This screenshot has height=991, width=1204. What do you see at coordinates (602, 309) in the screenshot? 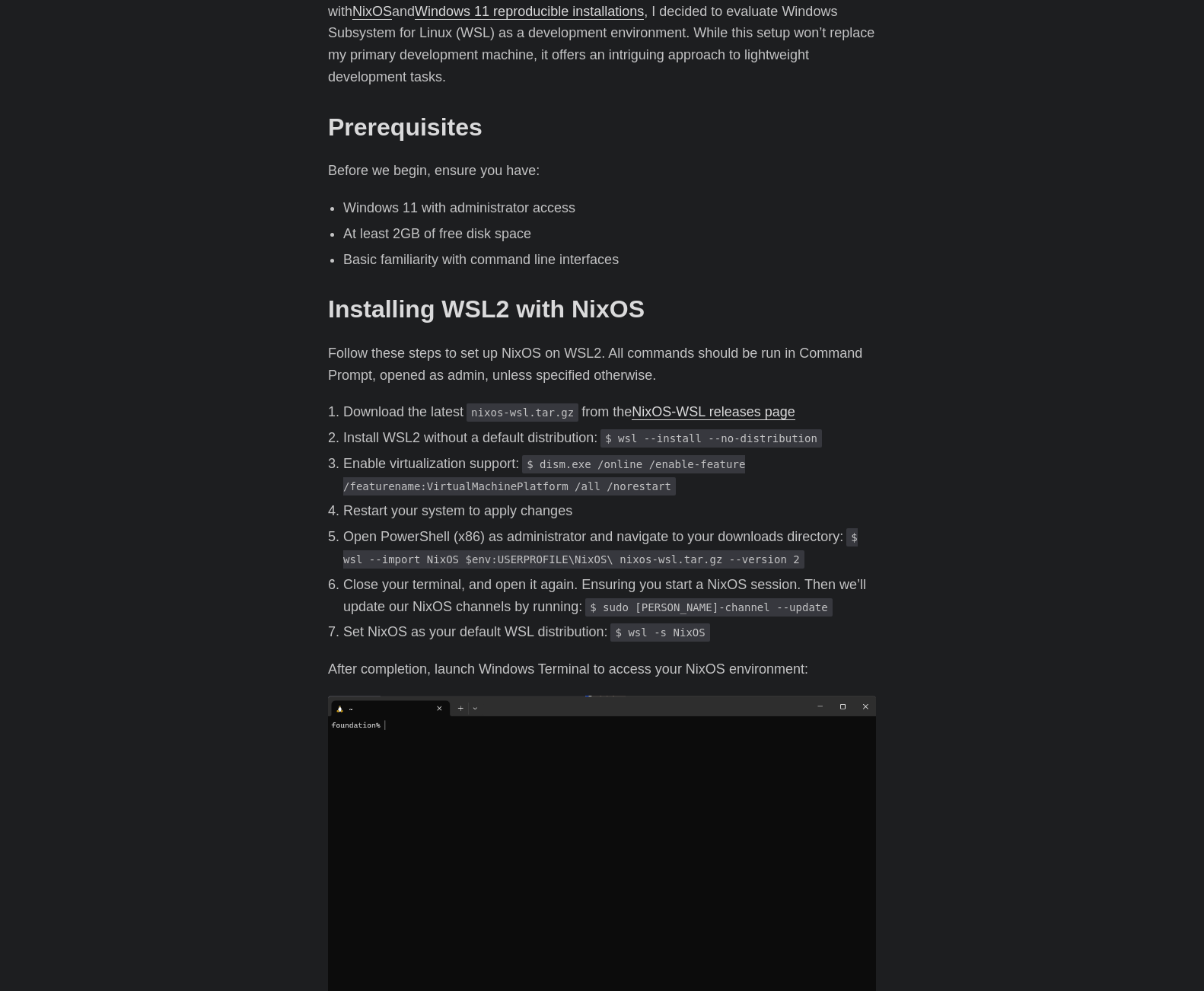
I see `h2: Installing WSL2 with NixOS` at bounding box center [602, 309].